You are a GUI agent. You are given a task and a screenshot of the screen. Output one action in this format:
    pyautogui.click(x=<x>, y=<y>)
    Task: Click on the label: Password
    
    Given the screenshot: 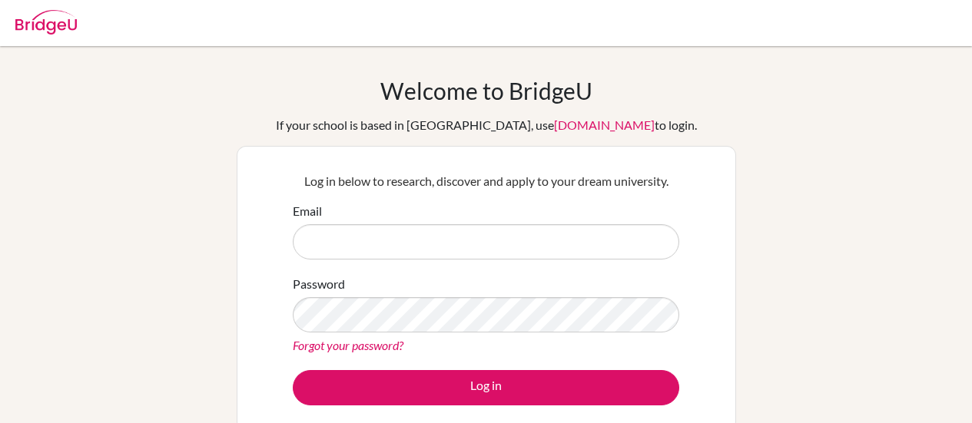 What is the action you would take?
    pyautogui.click(x=319, y=284)
    